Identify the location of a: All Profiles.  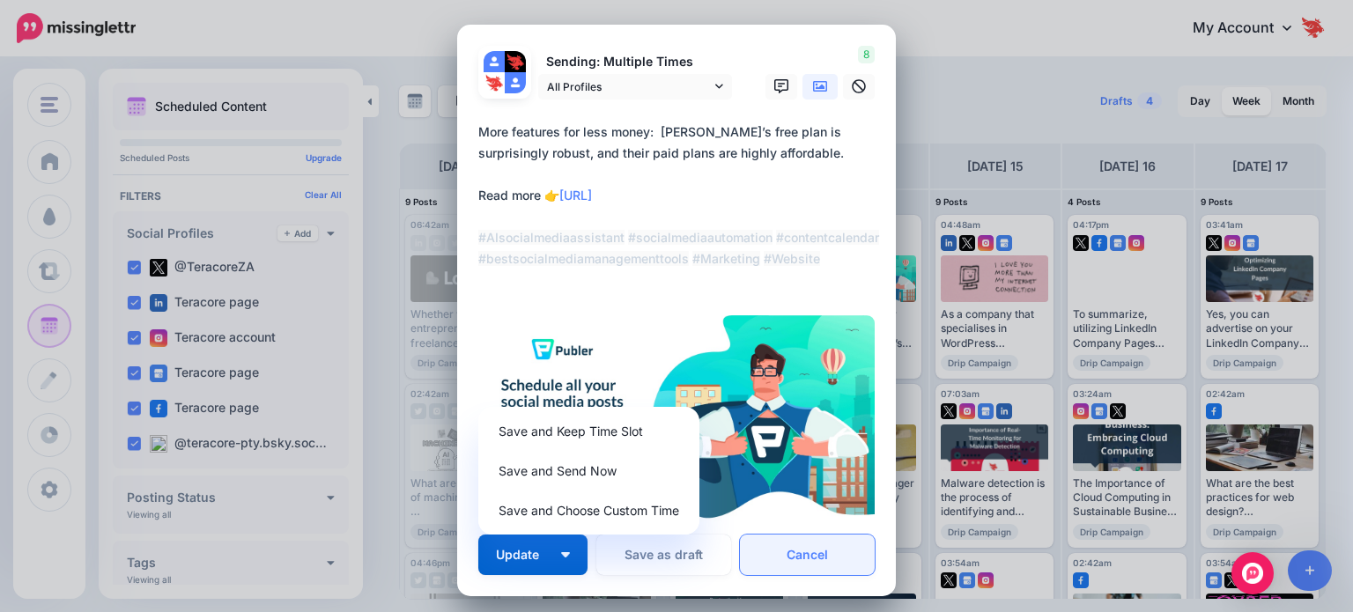
(635, 86).